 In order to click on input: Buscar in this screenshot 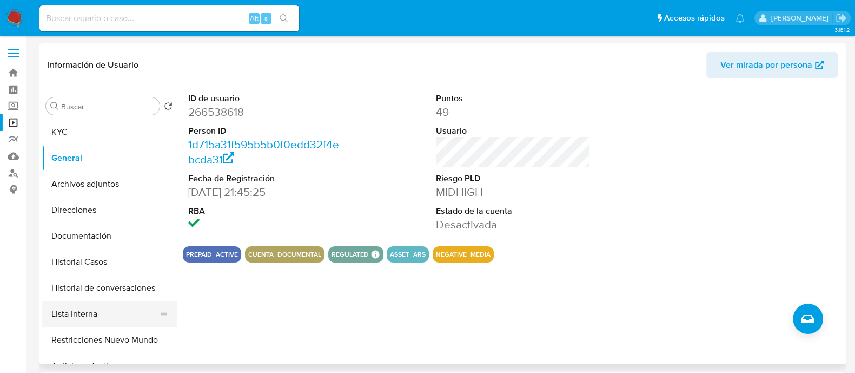, I will do `click(108, 107)`.